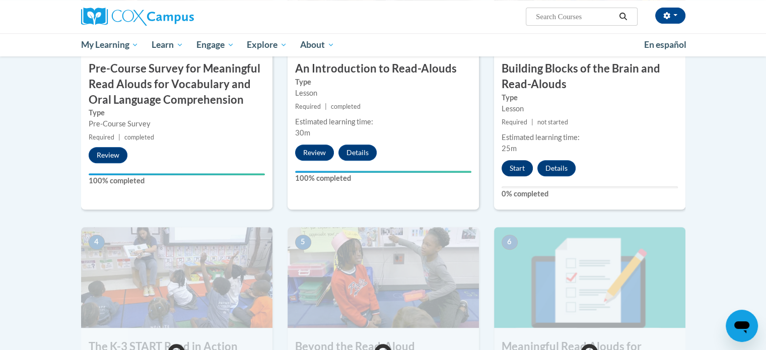 The height and width of the screenshot is (350, 766). Describe the element at coordinates (177, 84) in the screenshot. I see `h3: Pre-Course Survey for Meaningful Read Alouds for Vocabulary and Oral Language Comprehension` at that location.